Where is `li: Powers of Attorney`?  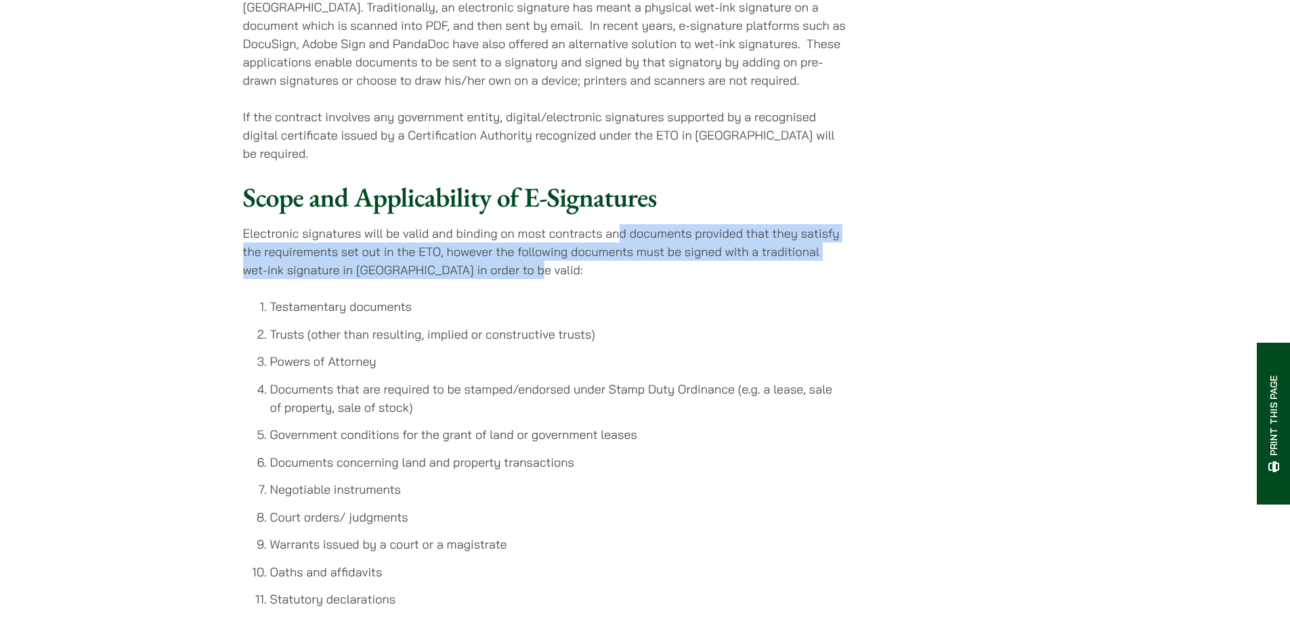 li: Powers of Attorney is located at coordinates (558, 361).